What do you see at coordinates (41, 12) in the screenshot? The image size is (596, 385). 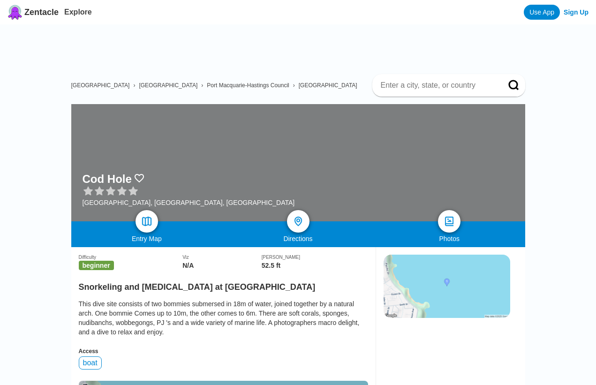 I see `span: Zentacle` at bounding box center [41, 12].